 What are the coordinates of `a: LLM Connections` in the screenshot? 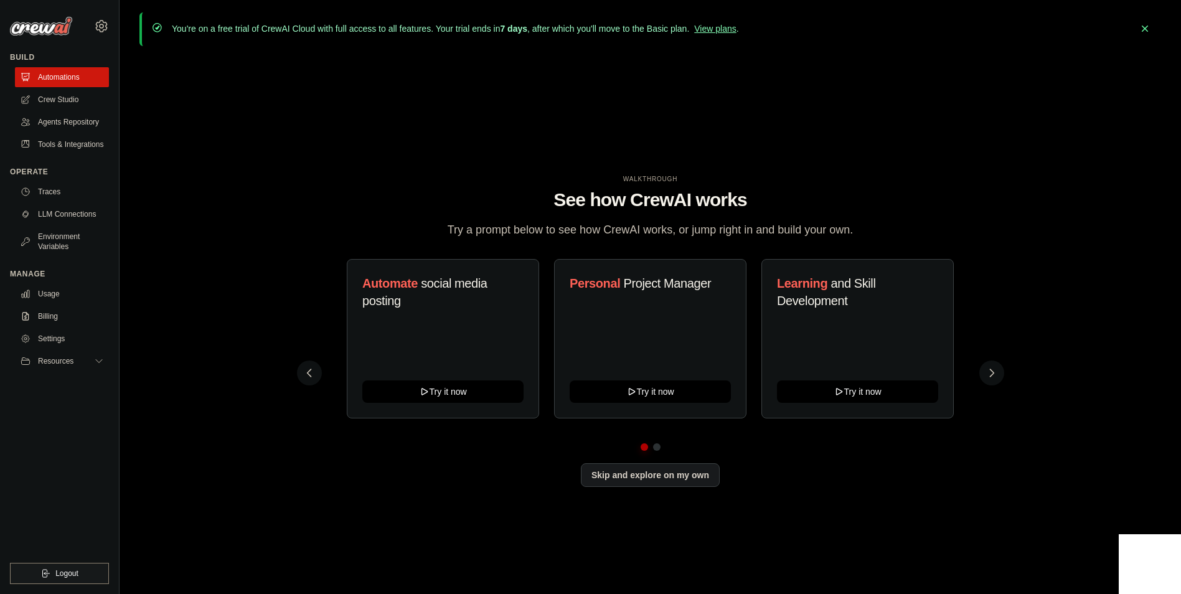 It's located at (62, 214).